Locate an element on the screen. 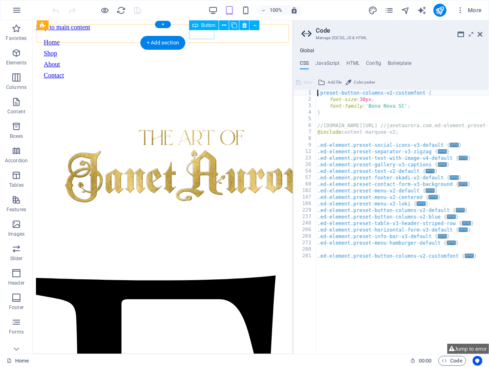 Image resolution: width=489 pixels, height=367 pixels. button: Color picker is located at coordinates (360, 82).